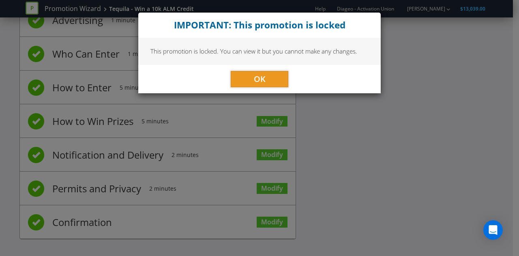 This screenshot has height=256, width=519. Describe the element at coordinates (260, 79) in the screenshot. I see `button: OK` at that location.